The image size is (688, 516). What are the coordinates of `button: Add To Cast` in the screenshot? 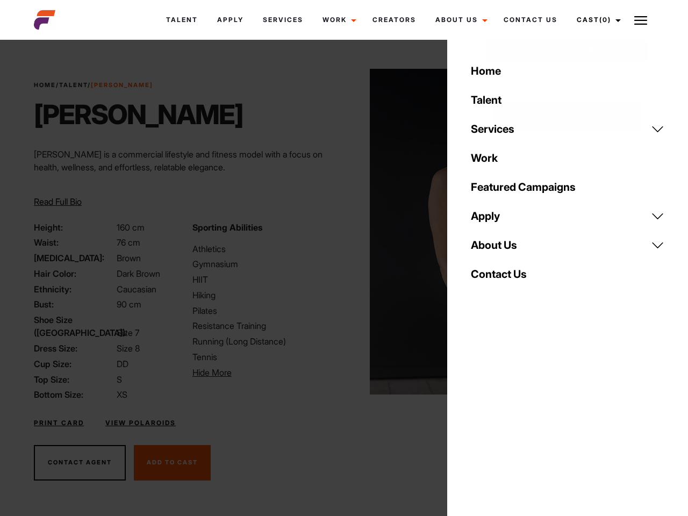 It's located at (172, 463).